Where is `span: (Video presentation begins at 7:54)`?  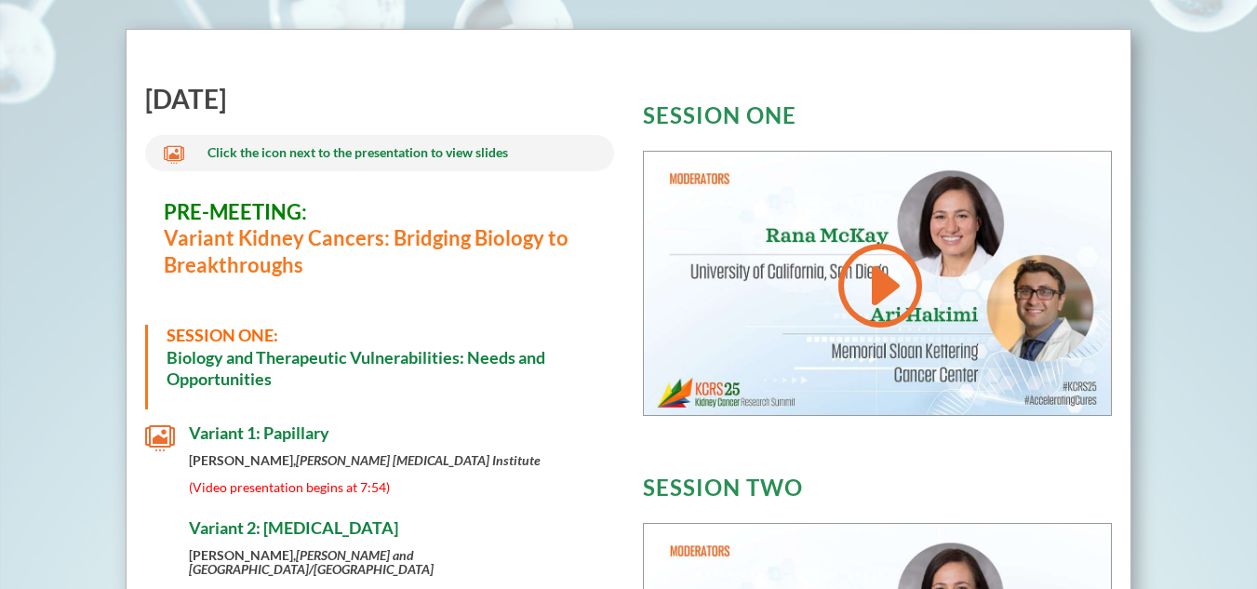 span: (Video presentation begins at 7:54) is located at coordinates (289, 487).